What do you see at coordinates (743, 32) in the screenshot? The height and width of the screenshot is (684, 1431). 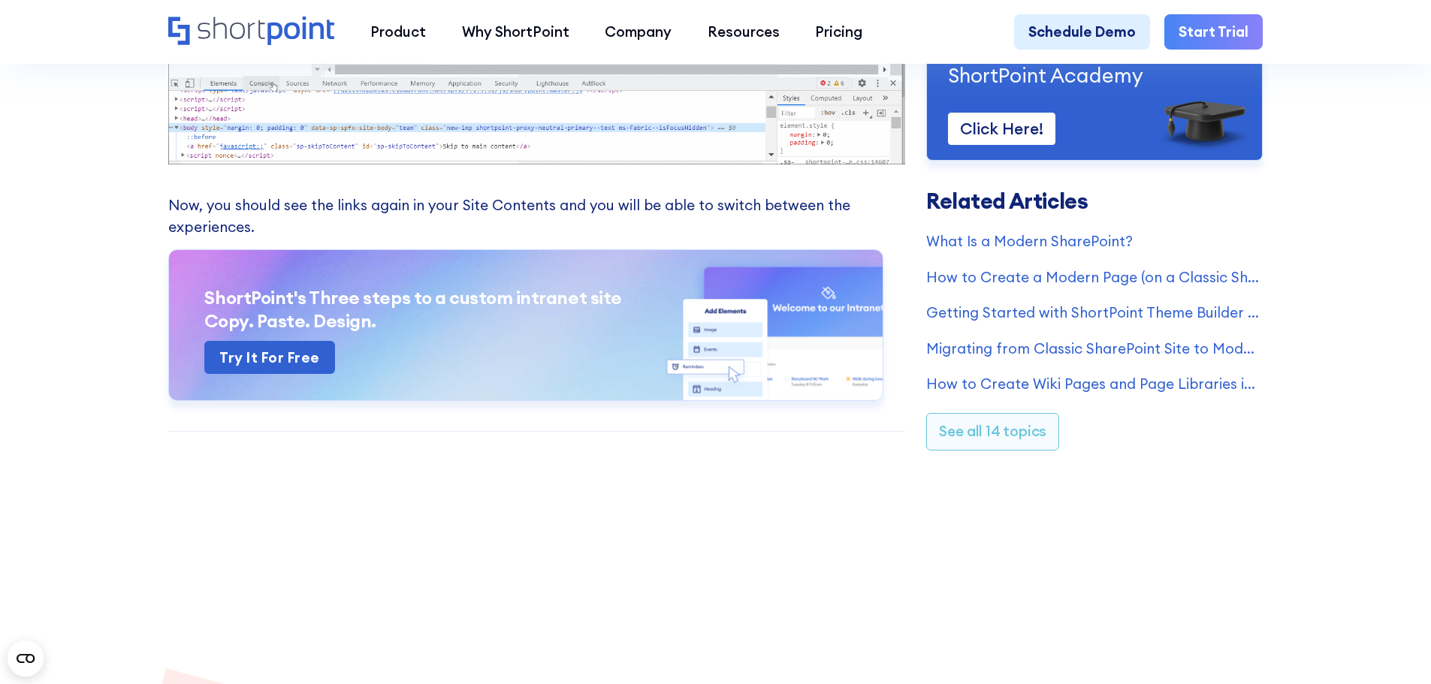 I see `a: Resources` at bounding box center [743, 32].